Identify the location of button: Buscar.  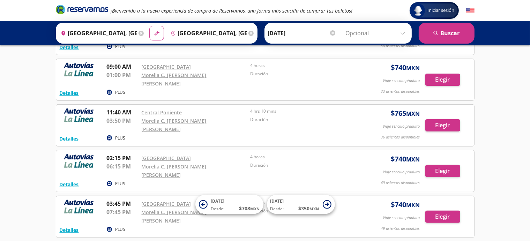
(446, 33).